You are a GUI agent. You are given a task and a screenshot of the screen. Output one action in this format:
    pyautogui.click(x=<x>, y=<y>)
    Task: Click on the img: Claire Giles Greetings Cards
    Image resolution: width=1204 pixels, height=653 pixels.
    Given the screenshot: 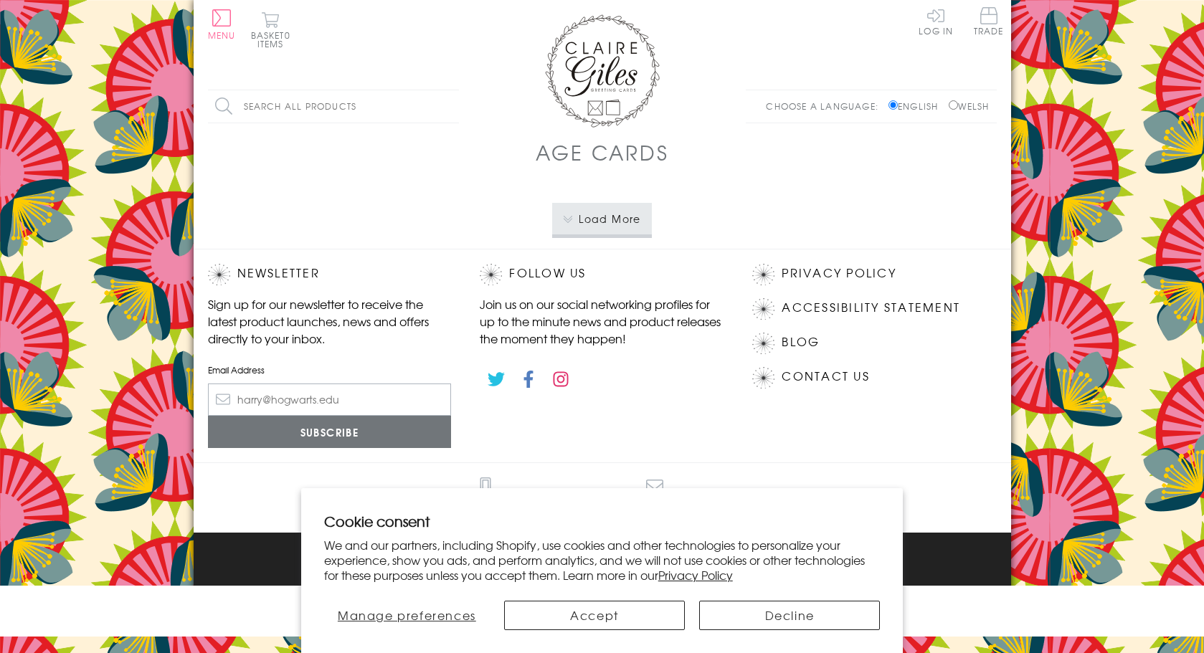 What is the action you would take?
    pyautogui.click(x=602, y=71)
    